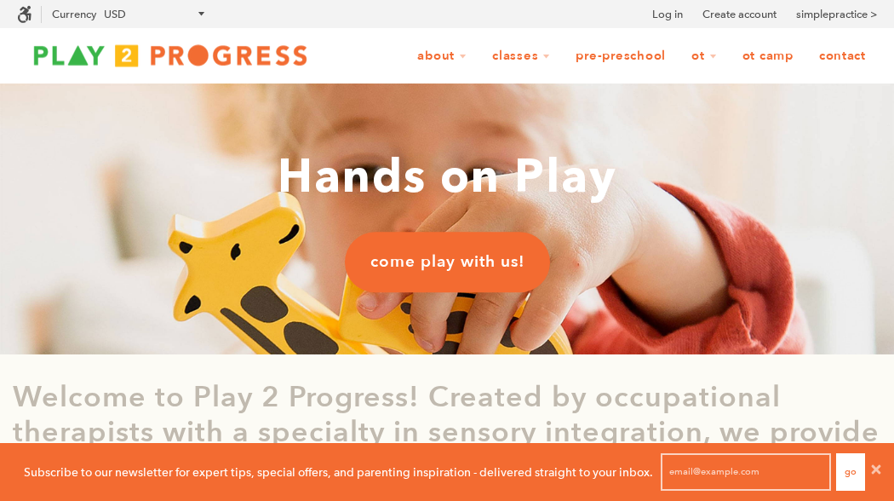 The height and width of the screenshot is (501, 894). I want to click on a: Log in, so click(667, 14).